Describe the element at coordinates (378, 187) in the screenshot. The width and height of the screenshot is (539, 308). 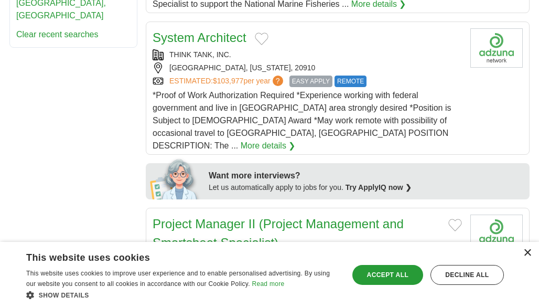
I see `a: Try ApplyIQ now ❯` at that location.